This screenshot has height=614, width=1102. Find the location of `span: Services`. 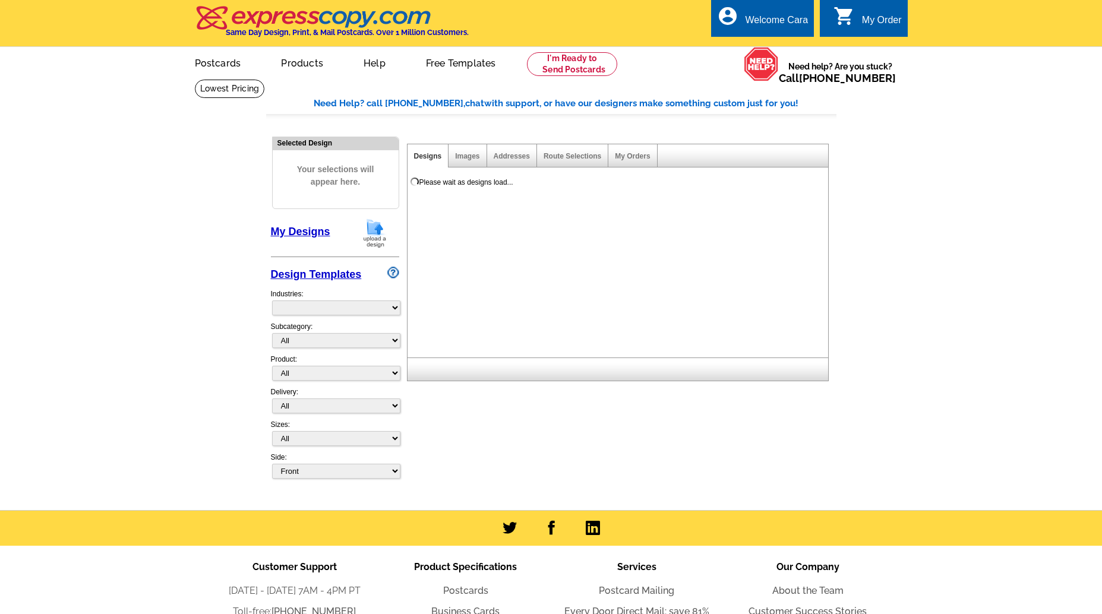

span: Services is located at coordinates (637, 567).